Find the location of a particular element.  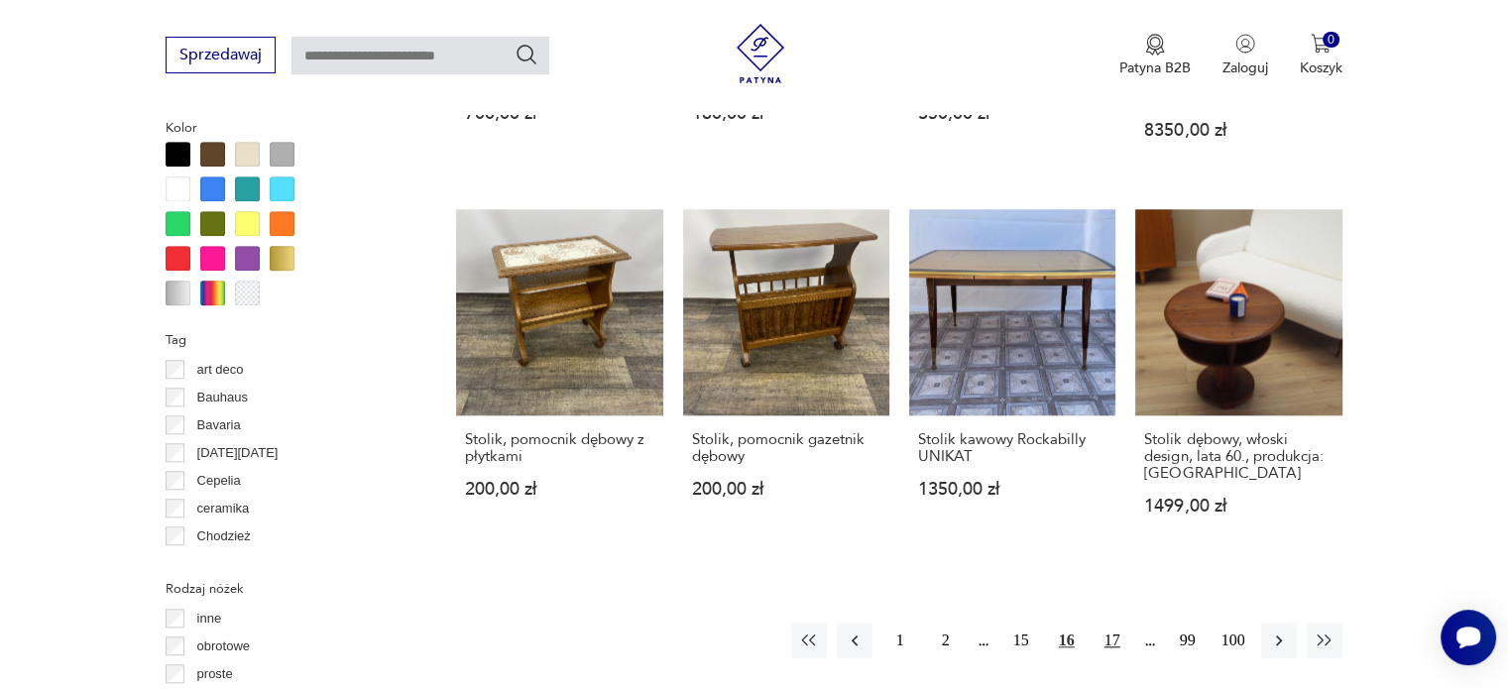

p: ceramika is located at coordinates (223, 509).